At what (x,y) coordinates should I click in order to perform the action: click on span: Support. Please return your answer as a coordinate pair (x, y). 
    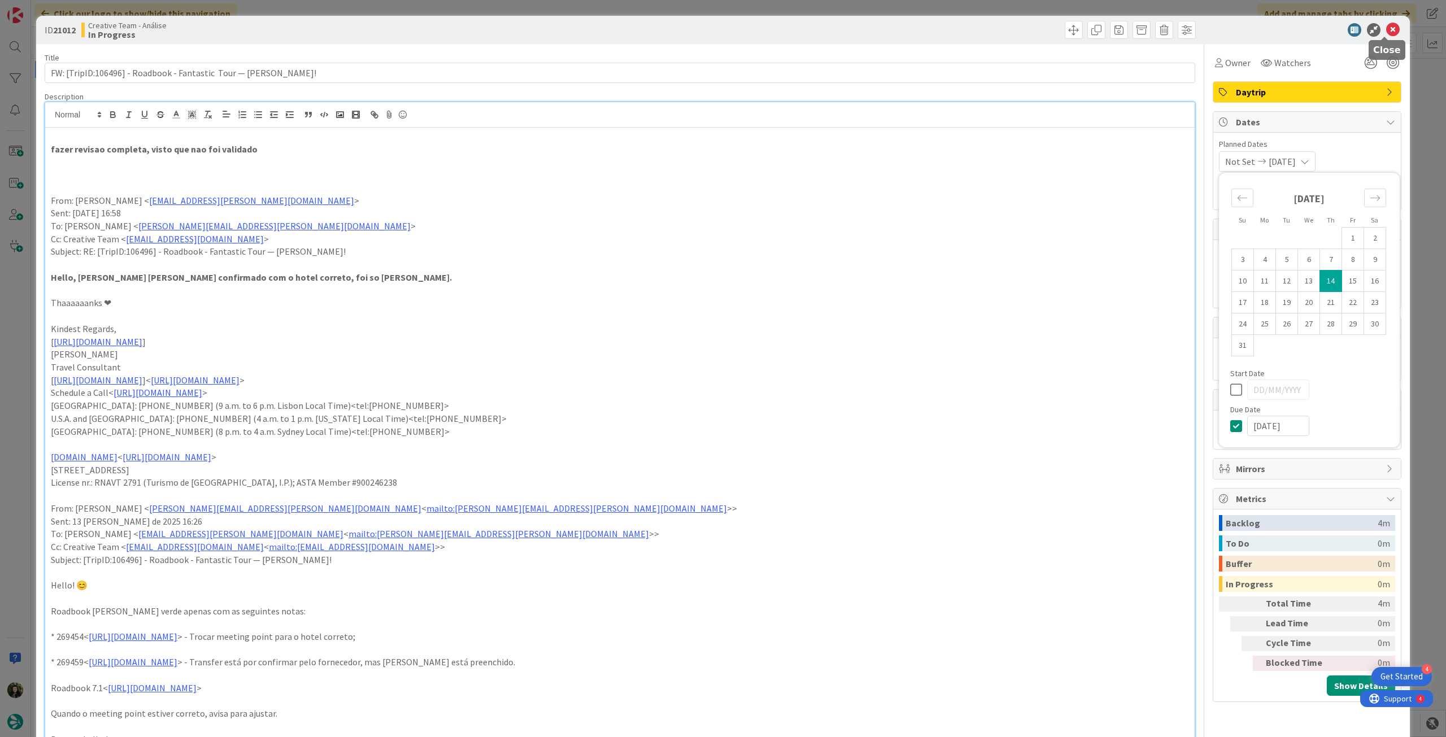
    Looking at the image, I should click on (37, 8).